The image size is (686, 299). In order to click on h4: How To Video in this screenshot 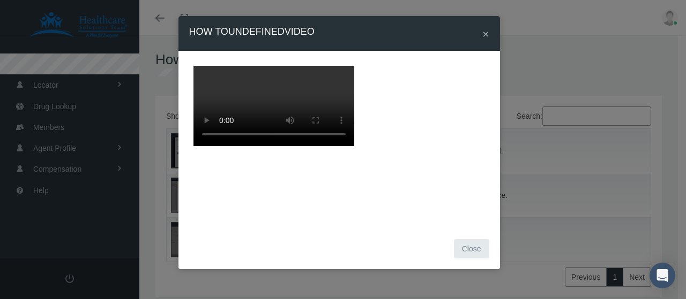, I will do `click(252, 33)`.